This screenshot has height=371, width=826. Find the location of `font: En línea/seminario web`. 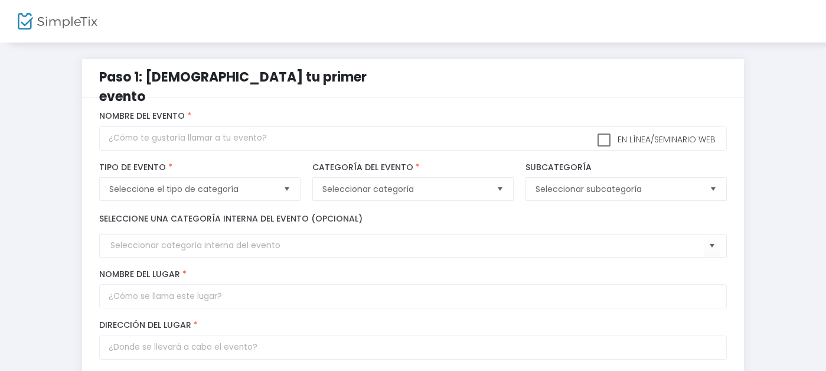

font: En línea/seminario web is located at coordinates (667, 139).